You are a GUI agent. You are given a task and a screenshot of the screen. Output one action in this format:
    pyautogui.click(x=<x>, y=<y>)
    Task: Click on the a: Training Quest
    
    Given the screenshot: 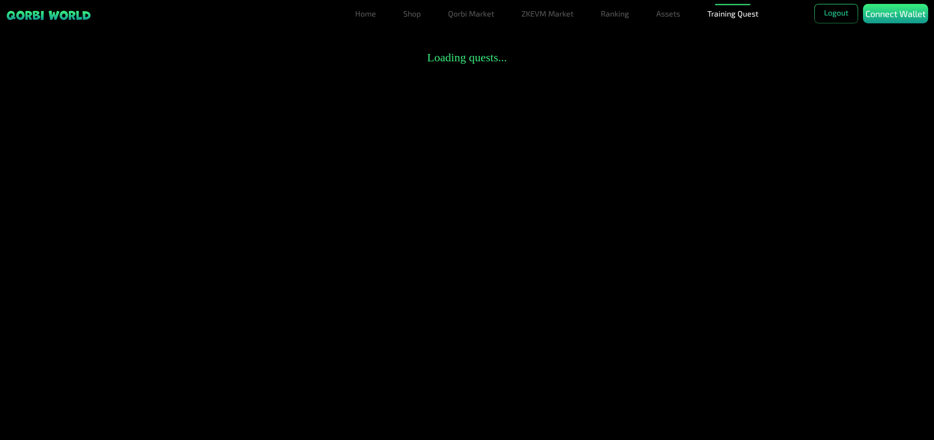 What is the action you would take?
    pyautogui.click(x=733, y=14)
    